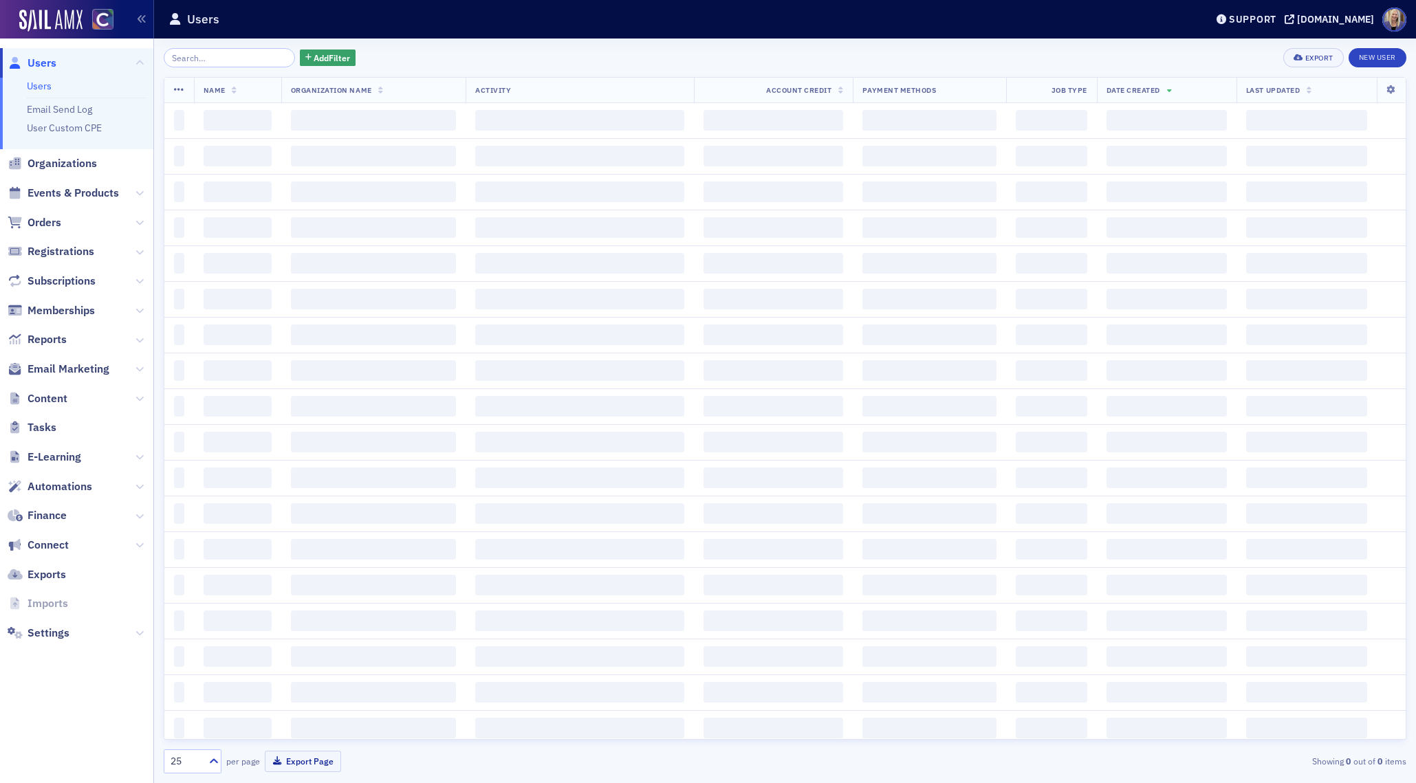 The image size is (1416, 783). I want to click on a: SailAMX, so click(51, 21).